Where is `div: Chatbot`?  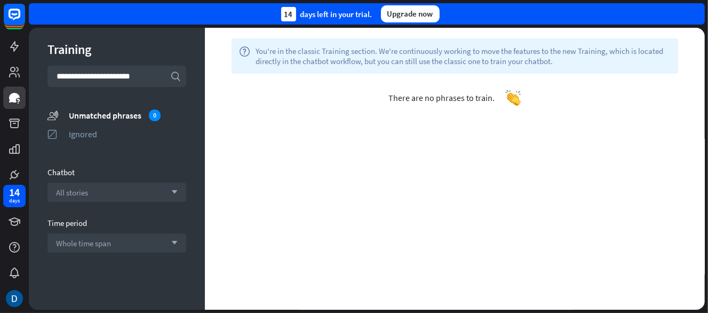 div: Chatbot is located at coordinates (117, 172).